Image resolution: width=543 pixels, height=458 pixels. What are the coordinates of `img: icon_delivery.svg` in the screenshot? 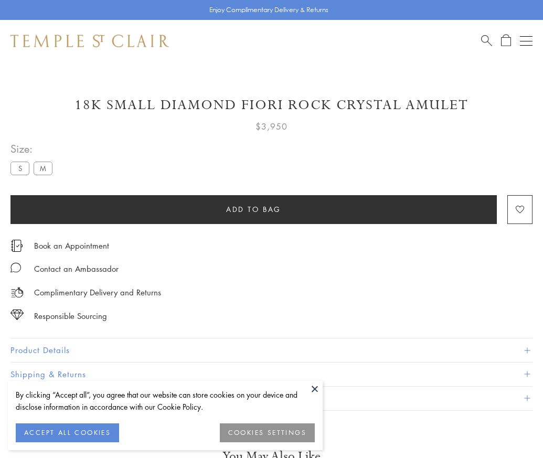 It's located at (17, 292).